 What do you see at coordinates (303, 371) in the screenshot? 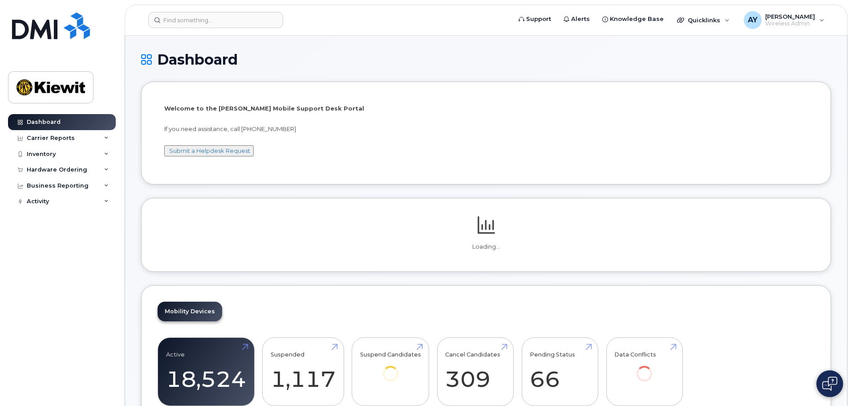
I see `a: Suspended 1,117` at bounding box center [303, 371].